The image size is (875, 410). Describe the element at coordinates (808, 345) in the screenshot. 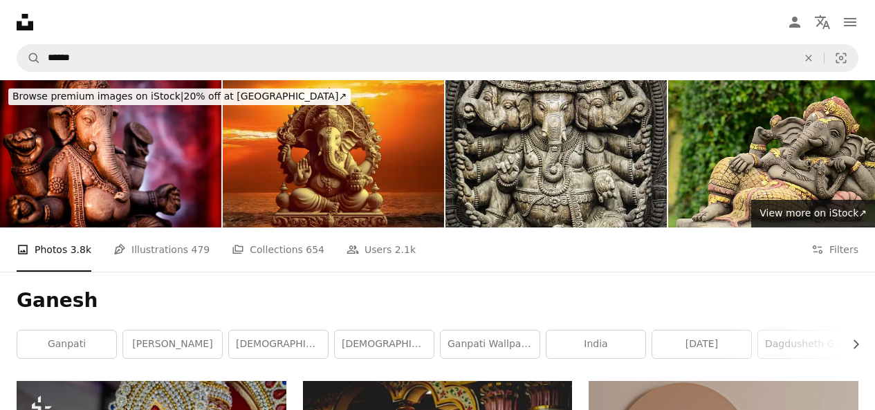

I see `a: dagdusheth ganpati` at that location.